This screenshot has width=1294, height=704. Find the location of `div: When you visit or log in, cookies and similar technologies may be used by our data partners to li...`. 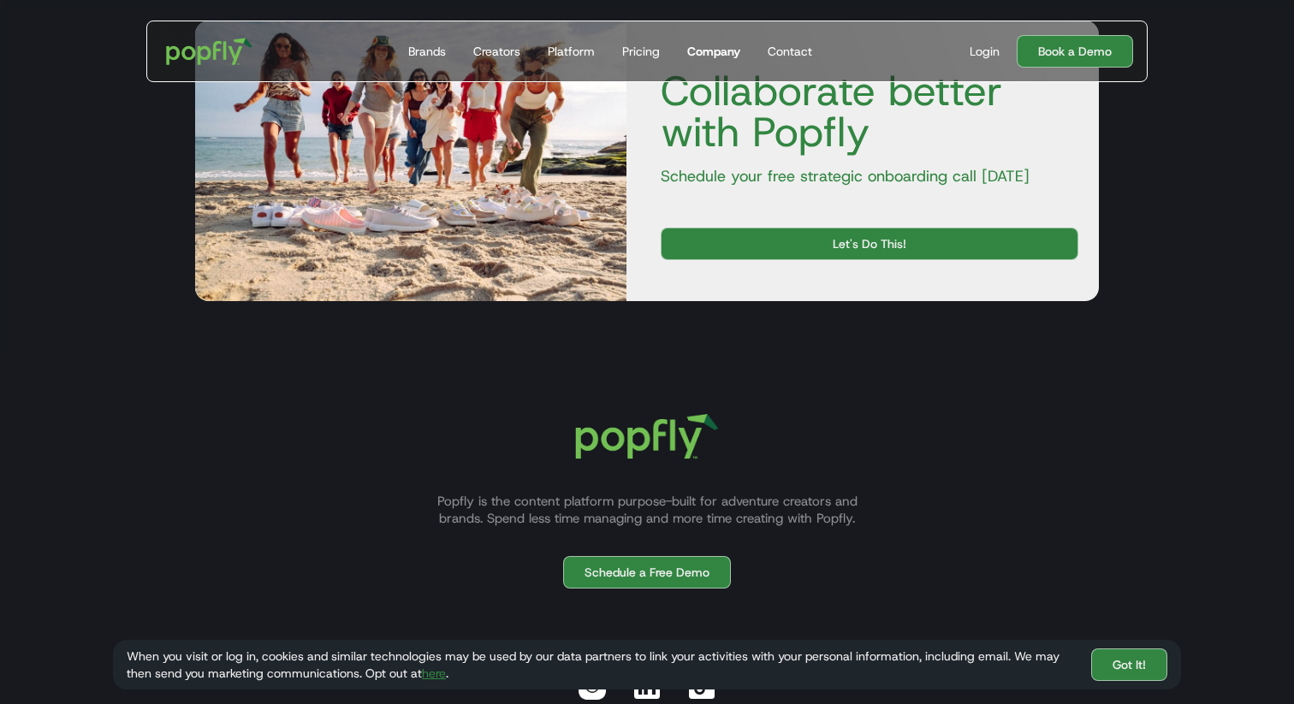

div: When you visit or log in, cookies and similar technologies may be used by our data partners to li... is located at coordinates (602, 665).